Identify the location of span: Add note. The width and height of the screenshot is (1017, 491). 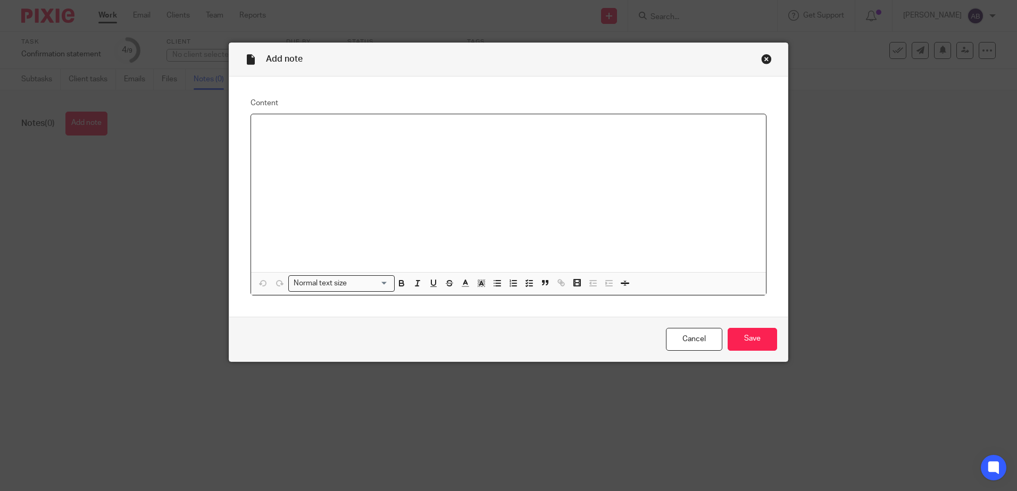
(284, 59).